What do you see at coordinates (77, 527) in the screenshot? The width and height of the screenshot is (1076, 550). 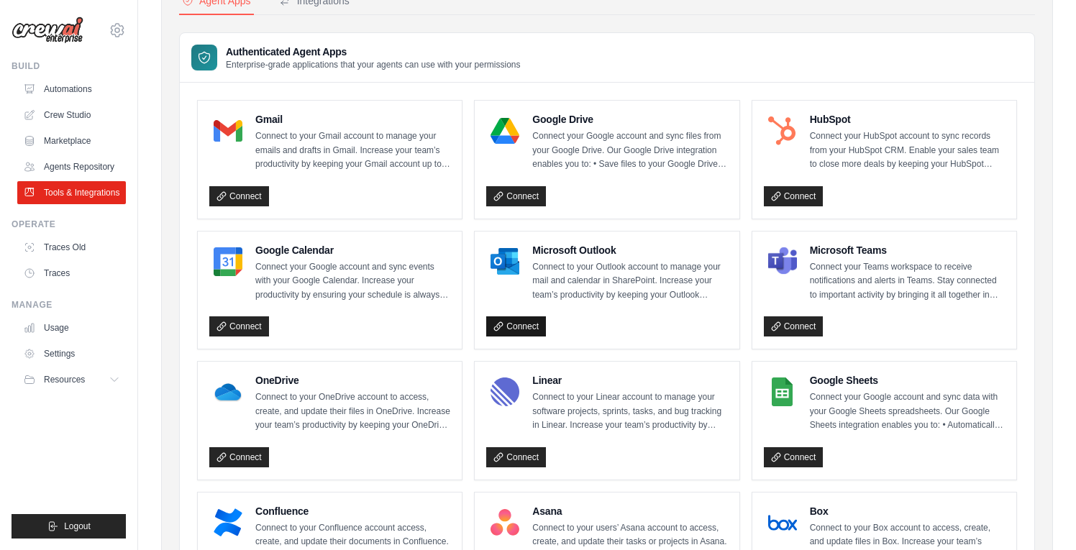 I see `span: Logout` at bounding box center [77, 527].